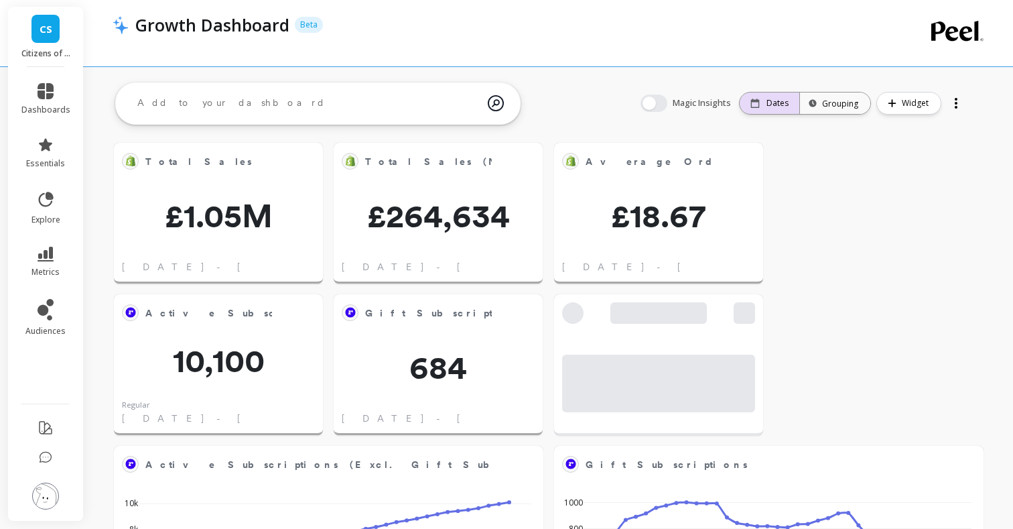 Image resolution: width=1013 pixels, height=529 pixels. Describe the element at coordinates (438, 367) in the screenshot. I see `span: 684` at that location.